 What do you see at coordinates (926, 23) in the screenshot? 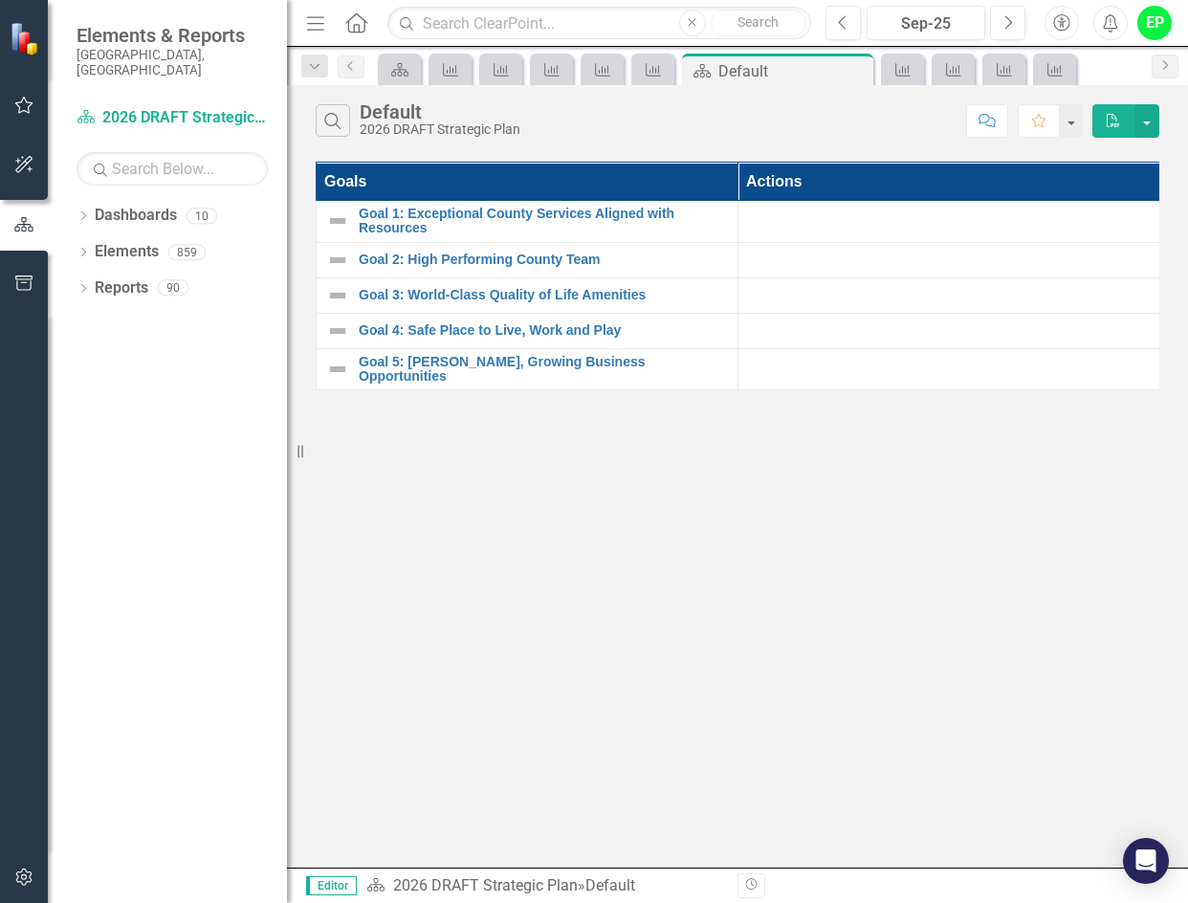
I see `button: Sep-25` at bounding box center [926, 23].